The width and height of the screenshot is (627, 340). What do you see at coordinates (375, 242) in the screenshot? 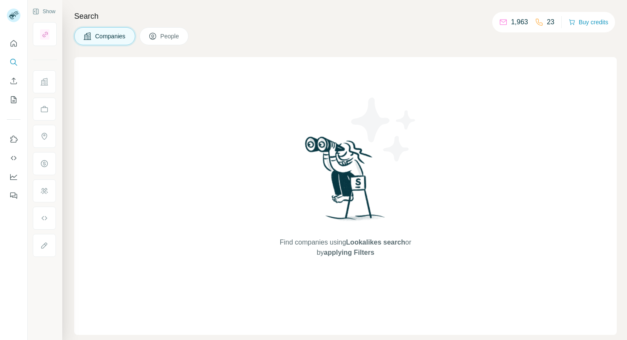
I see `span: Lookalikes search` at bounding box center [375, 242].